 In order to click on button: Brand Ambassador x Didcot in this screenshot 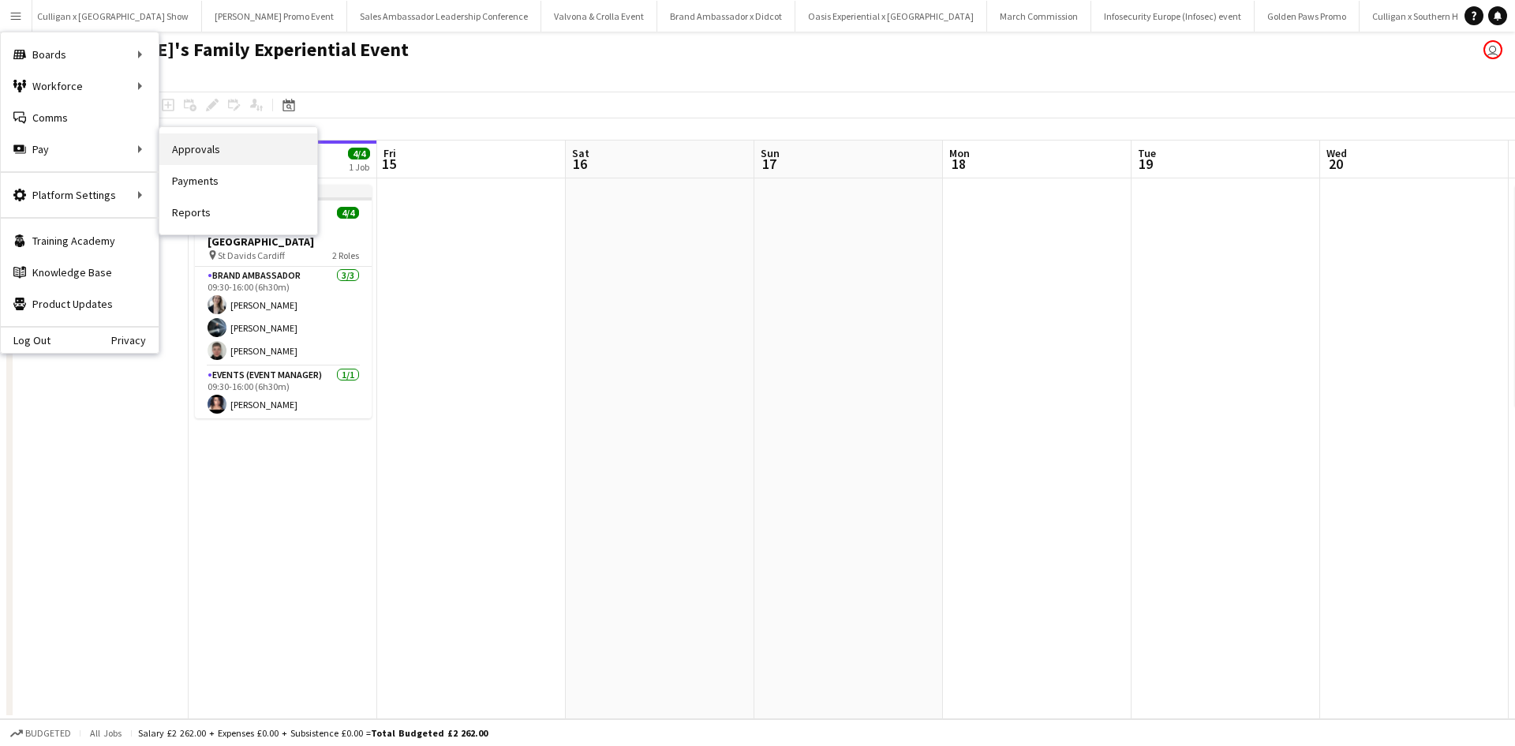, I will do `click(726, 16)`.